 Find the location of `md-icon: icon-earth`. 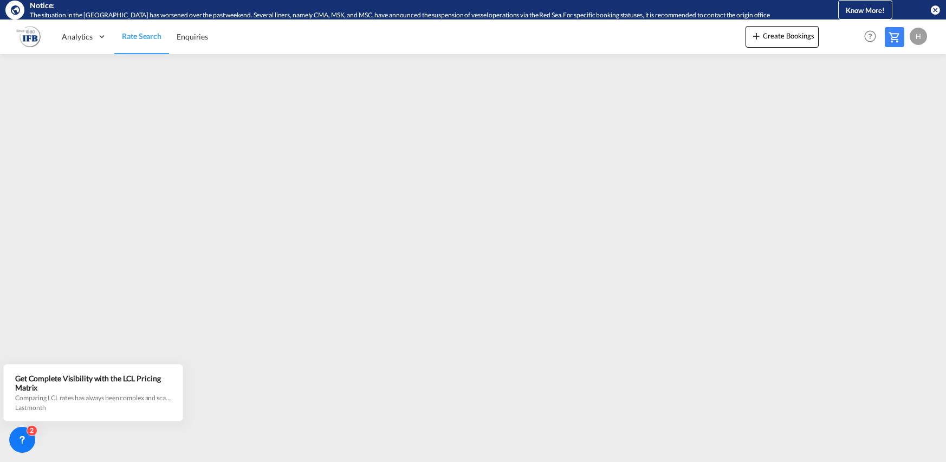

md-icon: icon-earth is located at coordinates (15, 10).